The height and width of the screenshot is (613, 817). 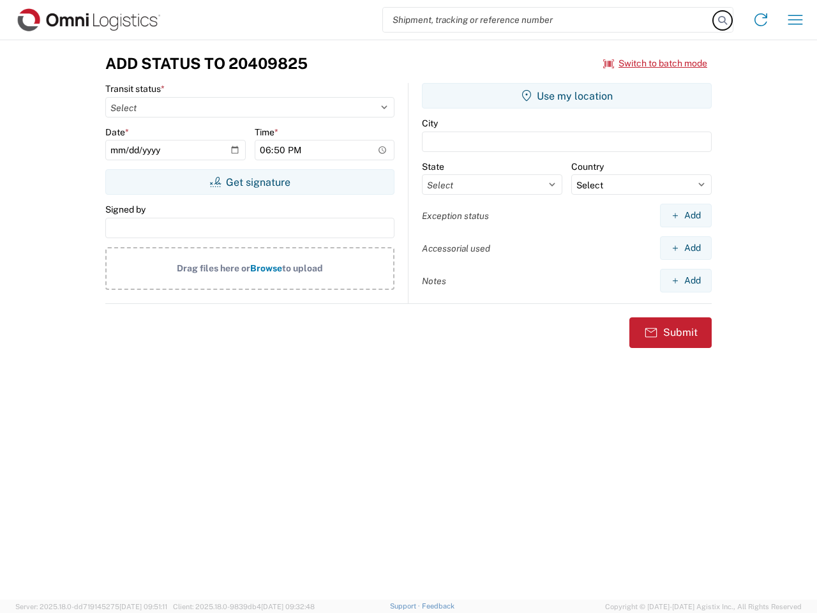 I want to click on span: Drag files here or, so click(x=213, y=268).